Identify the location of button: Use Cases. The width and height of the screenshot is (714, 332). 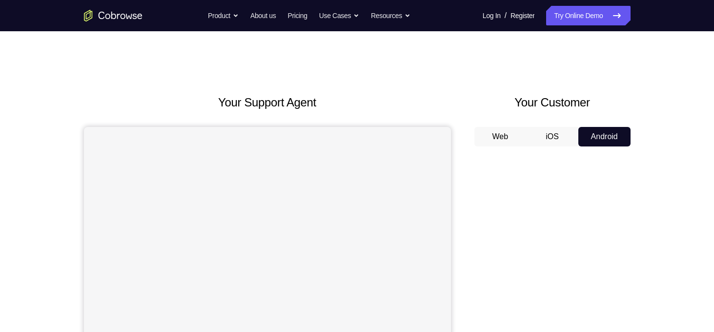
(339, 16).